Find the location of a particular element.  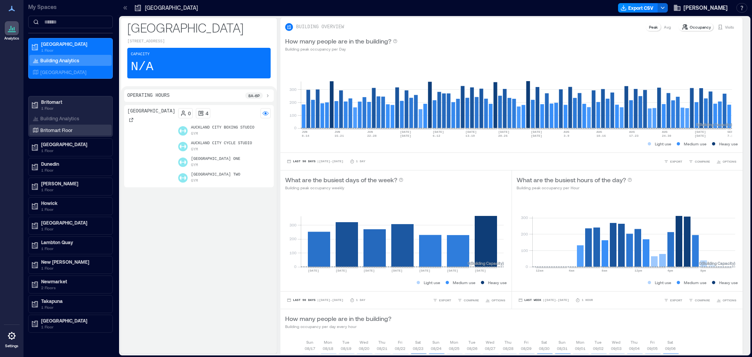

p: Capacity is located at coordinates (140, 54).